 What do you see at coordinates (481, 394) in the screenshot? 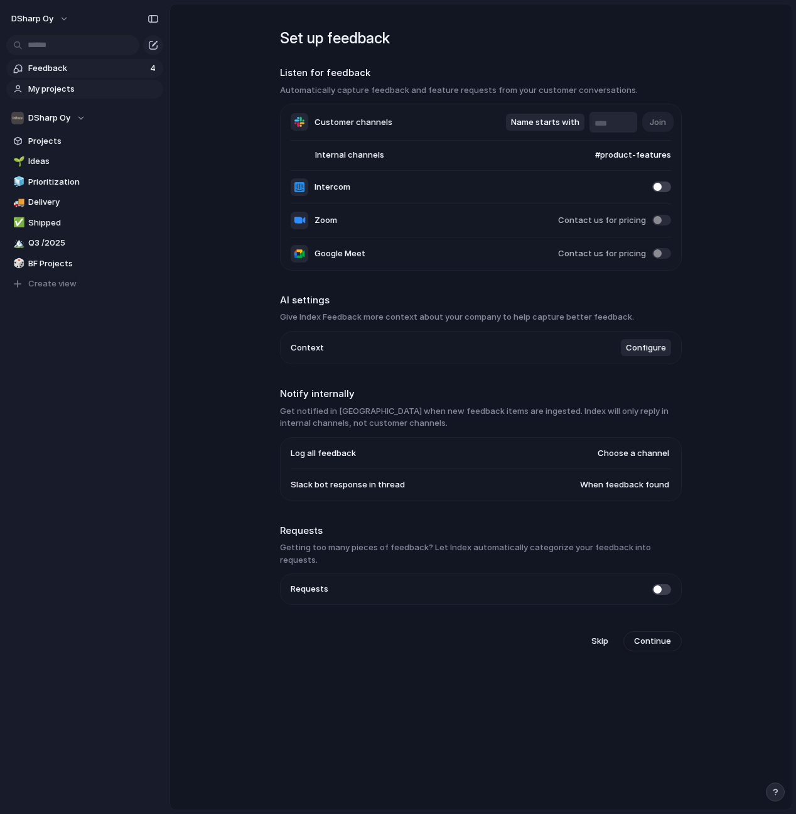
I see `h2: Notify internally` at bounding box center [481, 394].